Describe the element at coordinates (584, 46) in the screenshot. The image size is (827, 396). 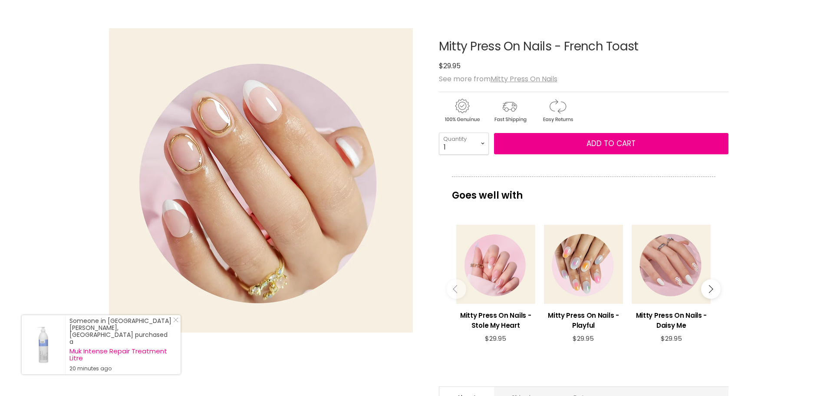
I see `h1: Mitty Press On Nails - French Toast` at that location.